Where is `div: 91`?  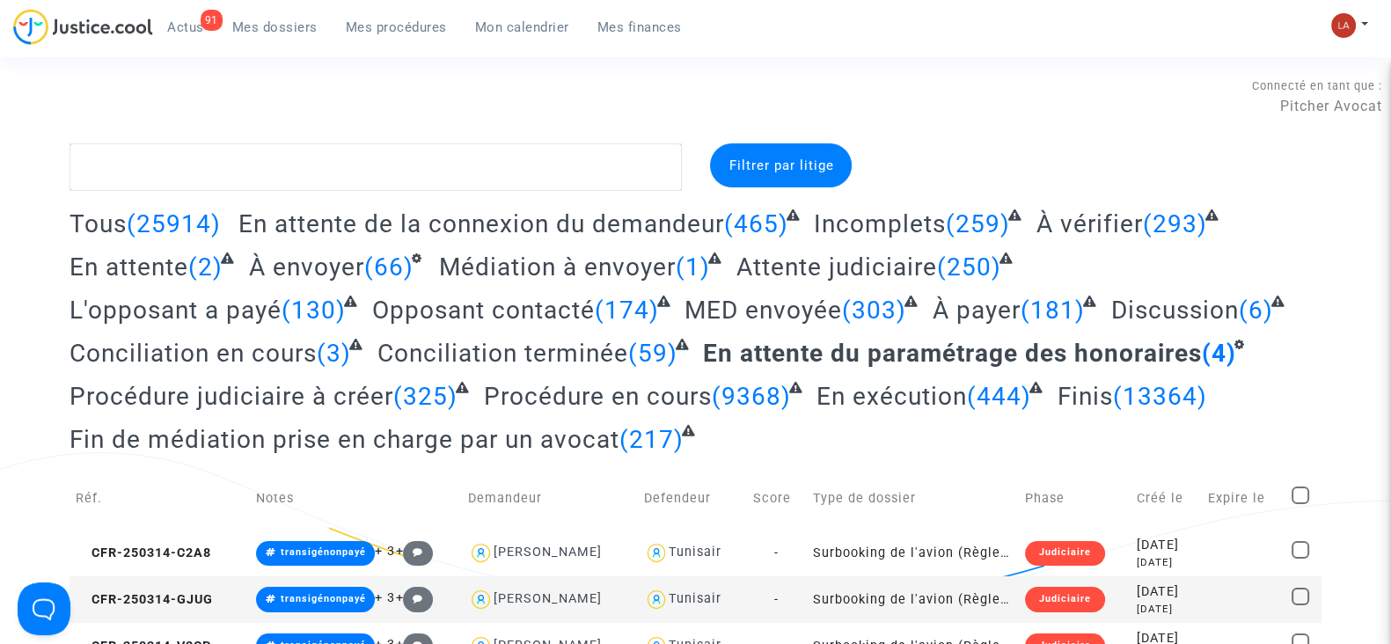
div: 91 is located at coordinates (211, 20).